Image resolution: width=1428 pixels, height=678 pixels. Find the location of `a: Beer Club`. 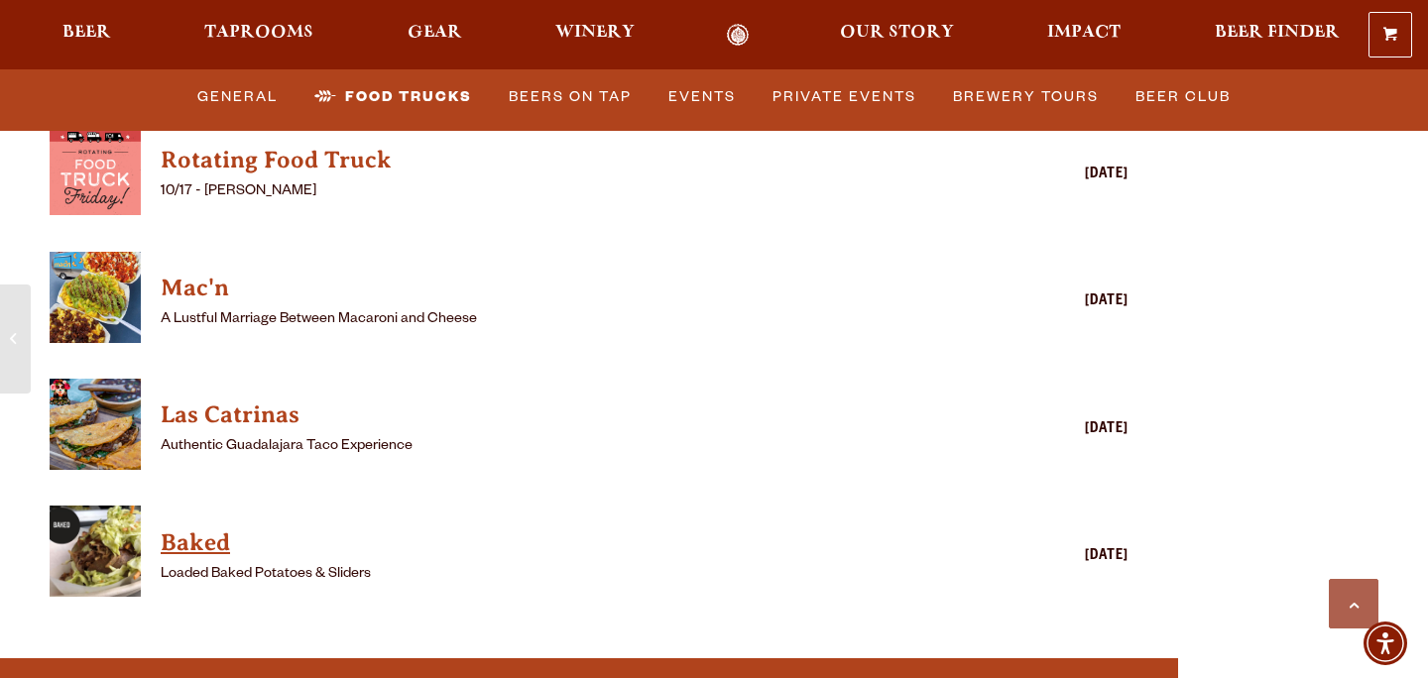

a: Beer Club is located at coordinates (1183, 97).